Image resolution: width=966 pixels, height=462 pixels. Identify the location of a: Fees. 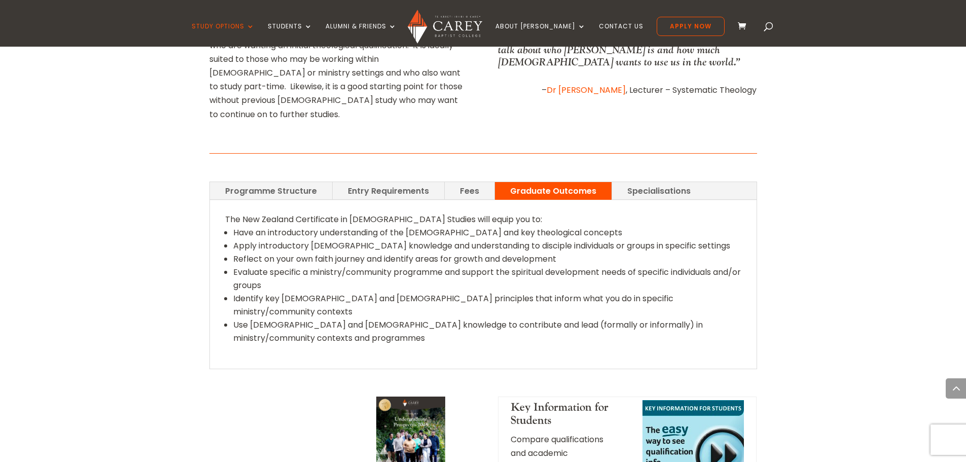
(470, 191).